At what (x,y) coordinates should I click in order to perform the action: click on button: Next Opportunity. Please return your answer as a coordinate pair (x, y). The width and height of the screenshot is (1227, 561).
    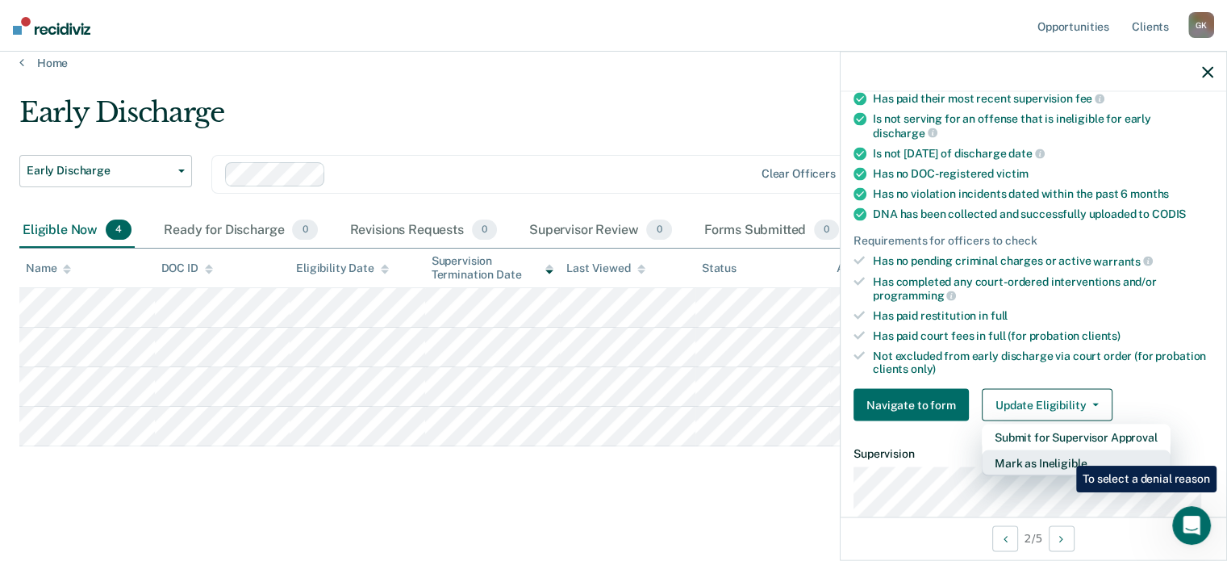
    Looking at the image, I should click on (1061, 538).